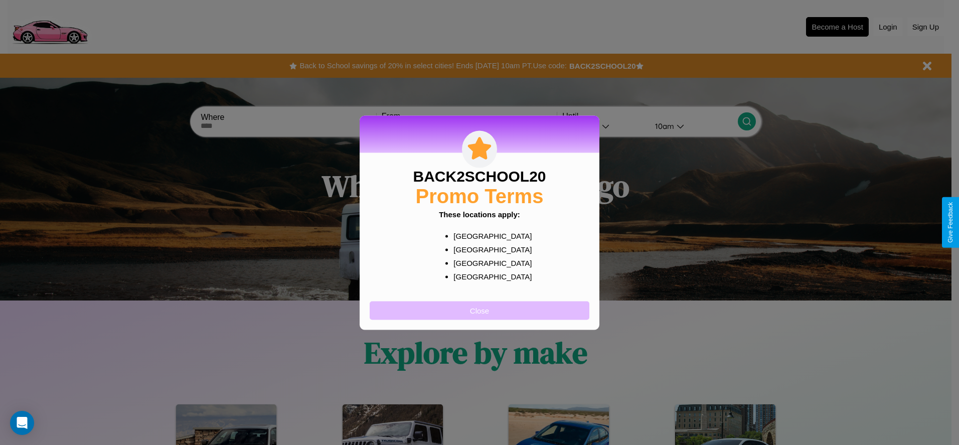 The width and height of the screenshot is (959, 445). I want to click on div: Give Feedback, so click(950, 222).